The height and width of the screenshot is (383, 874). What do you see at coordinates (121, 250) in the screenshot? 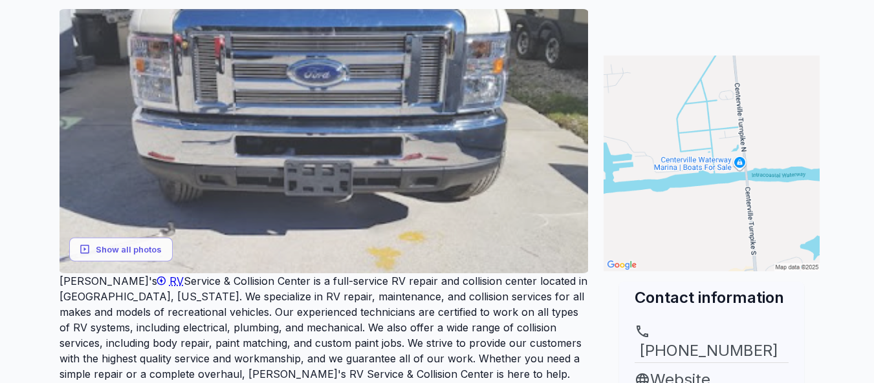
I see `button: Show all photos` at bounding box center [121, 250].